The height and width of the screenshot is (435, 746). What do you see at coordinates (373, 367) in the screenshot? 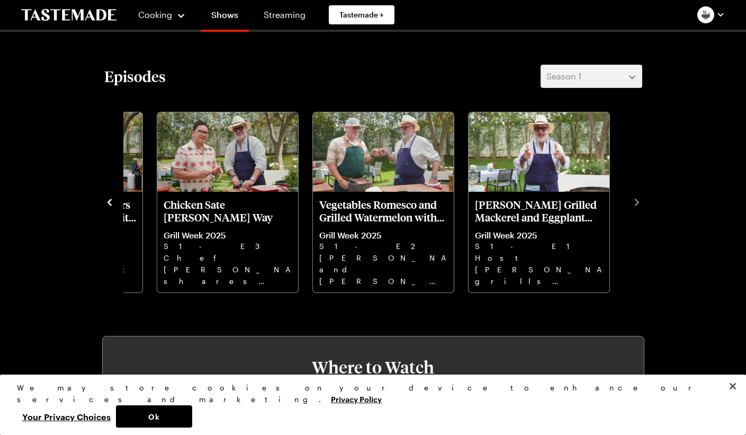
I see `h3: Where to Watch` at bounding box center [373, 367].